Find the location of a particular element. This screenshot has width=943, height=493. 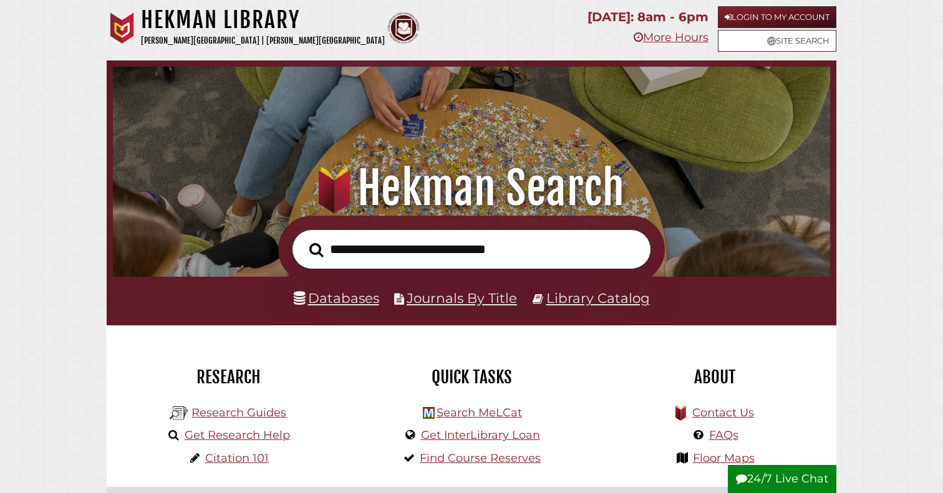

a: Get Research Help is located at coordinates (237, 435).